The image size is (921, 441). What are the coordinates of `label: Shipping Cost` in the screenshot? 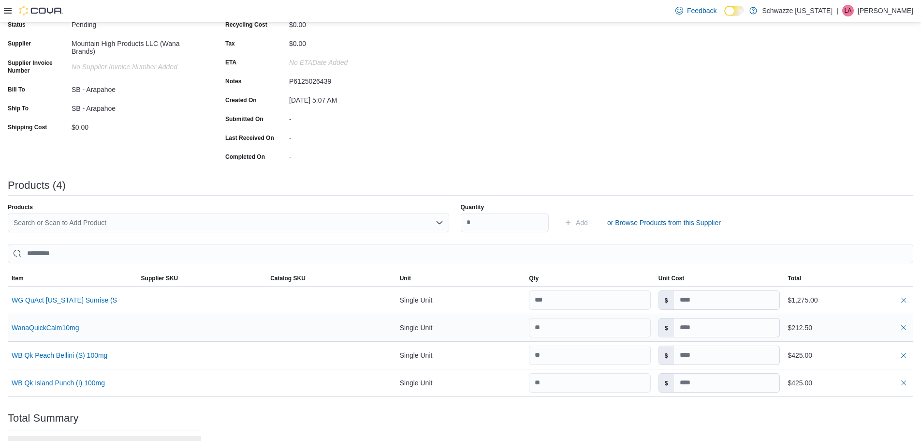 It's located at (27, 127).